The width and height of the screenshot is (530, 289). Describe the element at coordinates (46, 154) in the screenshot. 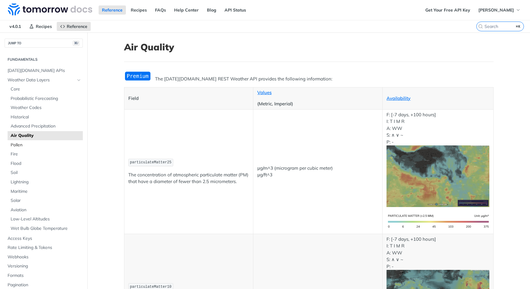

I see `span: Fire` at that location.